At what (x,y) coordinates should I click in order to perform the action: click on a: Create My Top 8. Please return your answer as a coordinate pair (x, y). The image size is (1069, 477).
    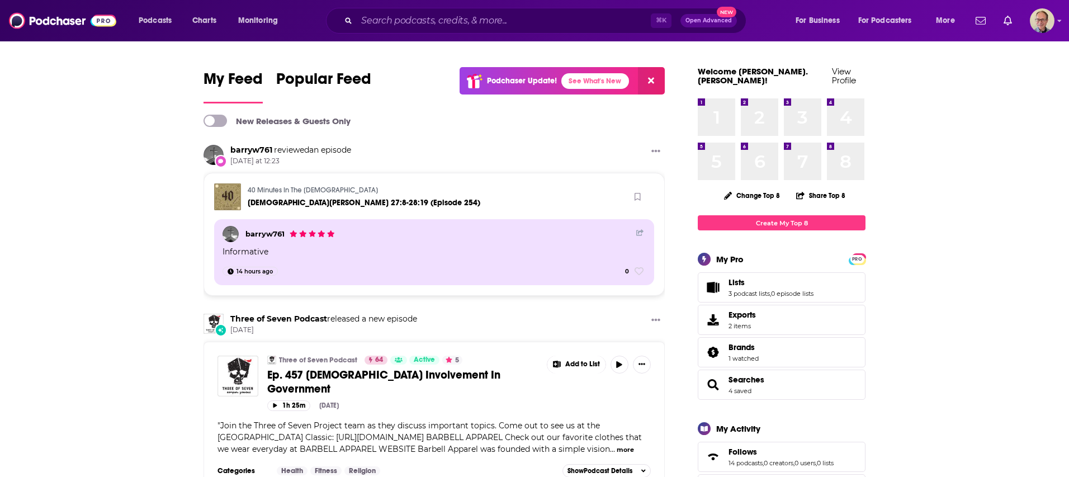
    Looking at the image, I should click on (782, 223).